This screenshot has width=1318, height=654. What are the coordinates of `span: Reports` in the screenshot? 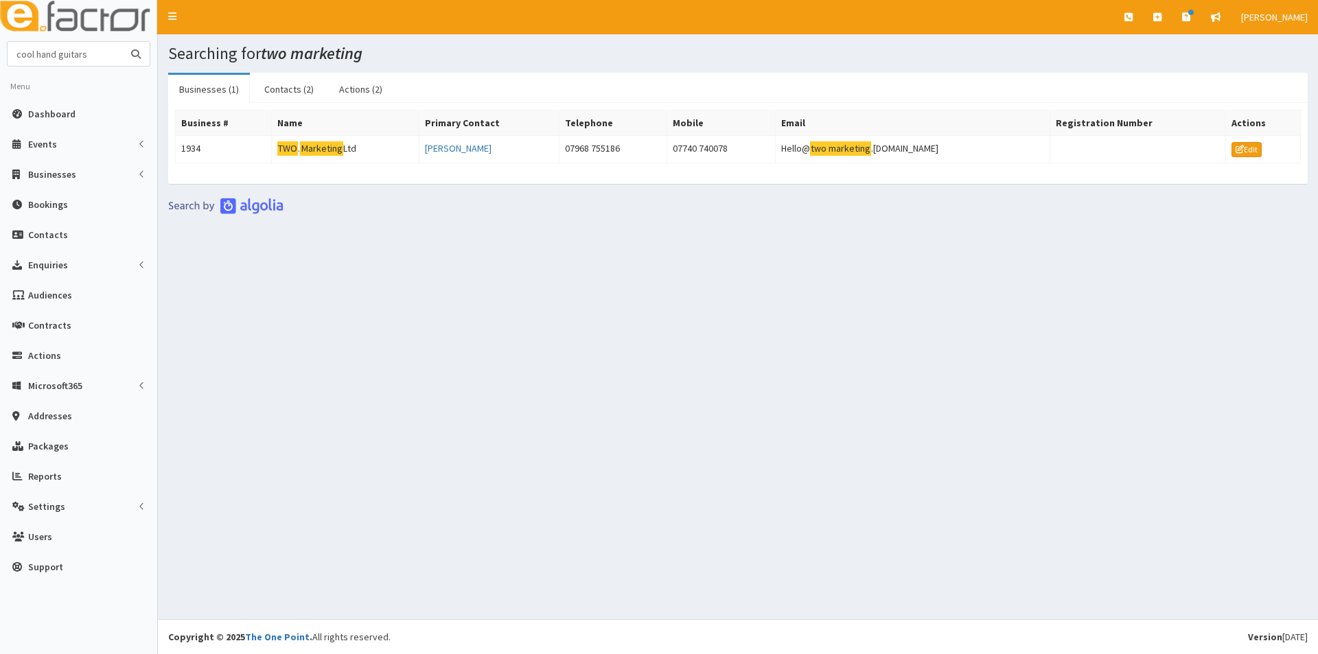 It's located at (45, 477).